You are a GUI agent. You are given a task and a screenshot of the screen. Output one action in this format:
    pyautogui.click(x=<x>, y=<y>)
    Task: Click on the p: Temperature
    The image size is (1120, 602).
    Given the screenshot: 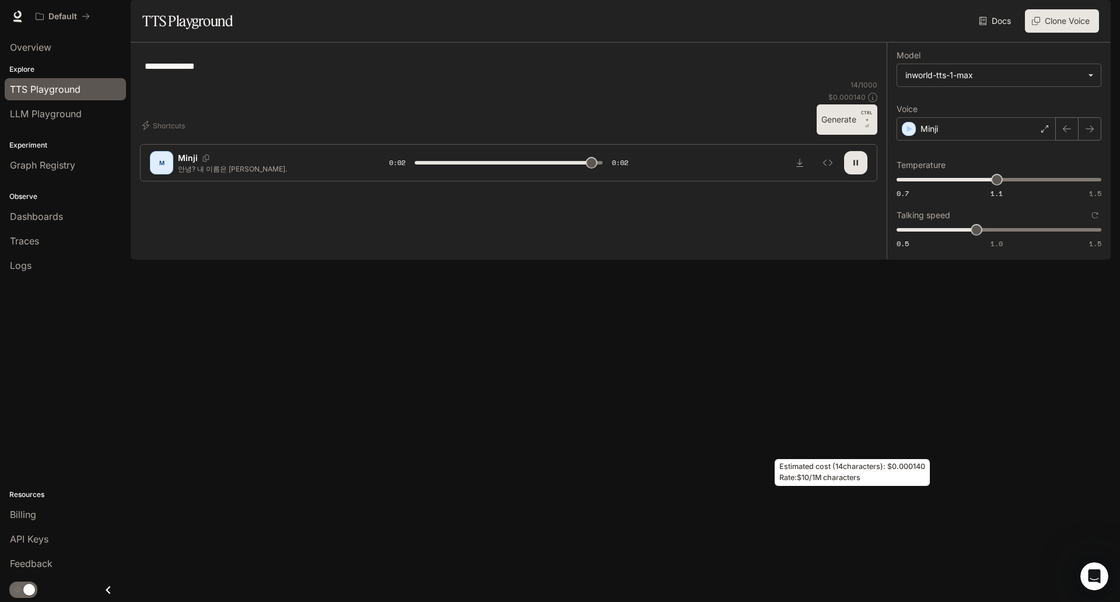 What is the action you would take?
    pyautogui.click(x=921, y=165)
    